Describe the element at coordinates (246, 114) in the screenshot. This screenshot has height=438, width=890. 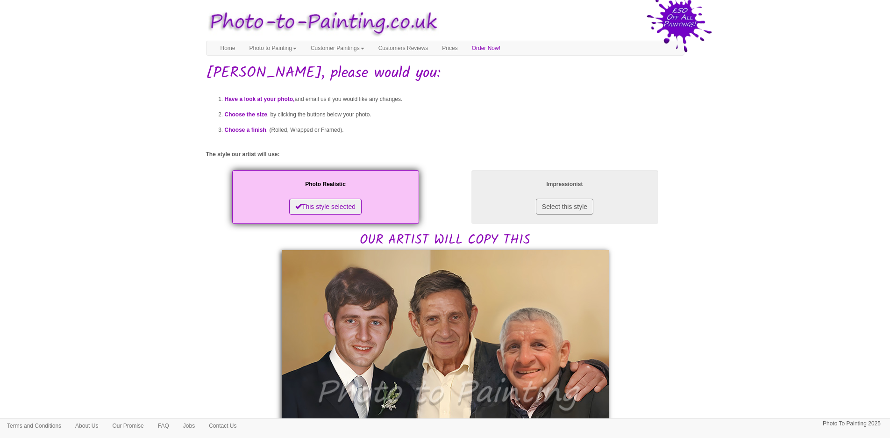
I see `span: Choose the size` at that location.